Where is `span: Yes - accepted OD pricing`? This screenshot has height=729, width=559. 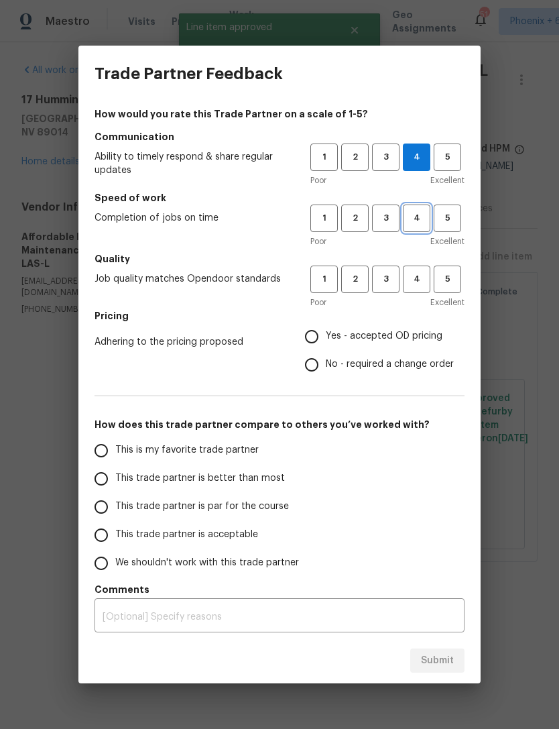 span: Yes - accepted OD pricing is located at coordinates (384, 336).